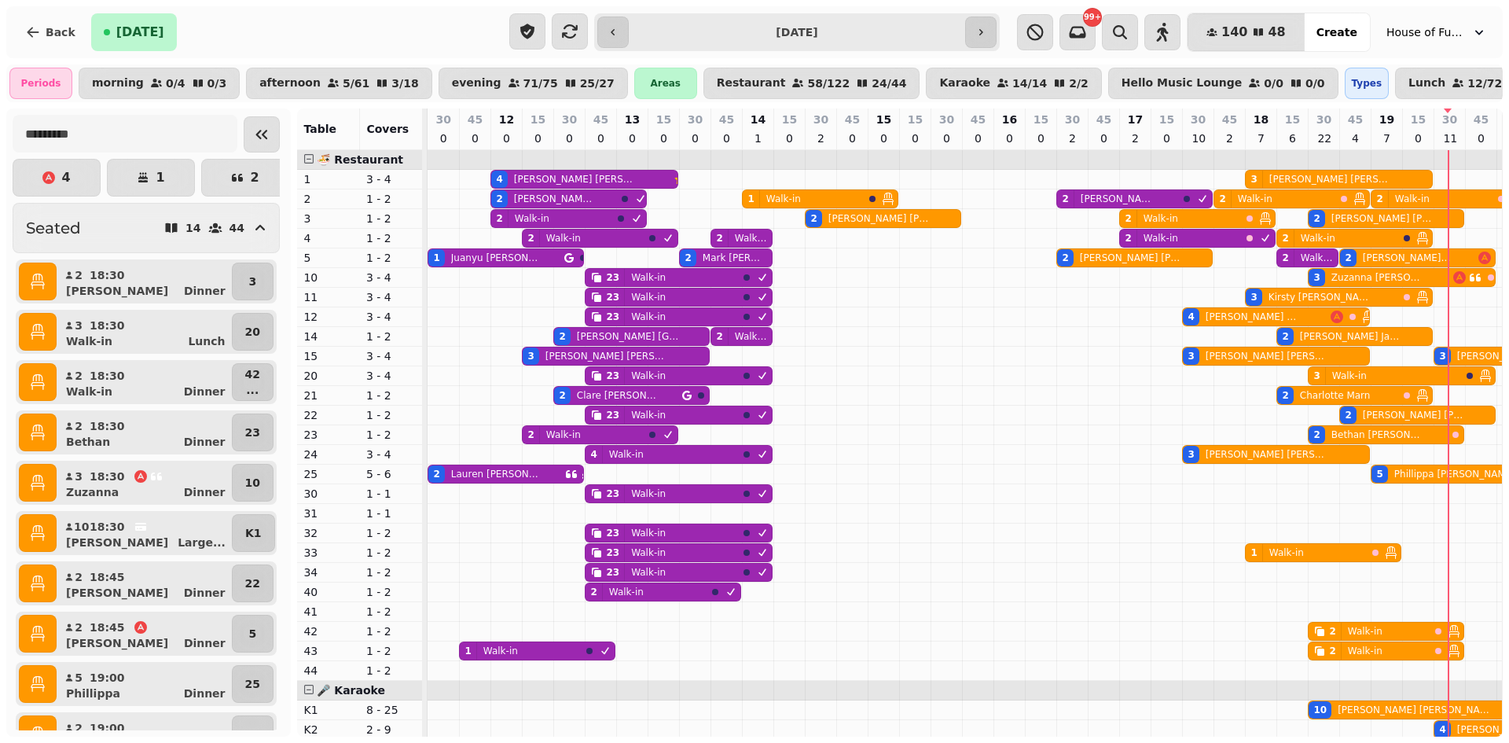 This screenshot has height=743, width=1509. I want to click on p: 58 / 122, so click(829, 83).